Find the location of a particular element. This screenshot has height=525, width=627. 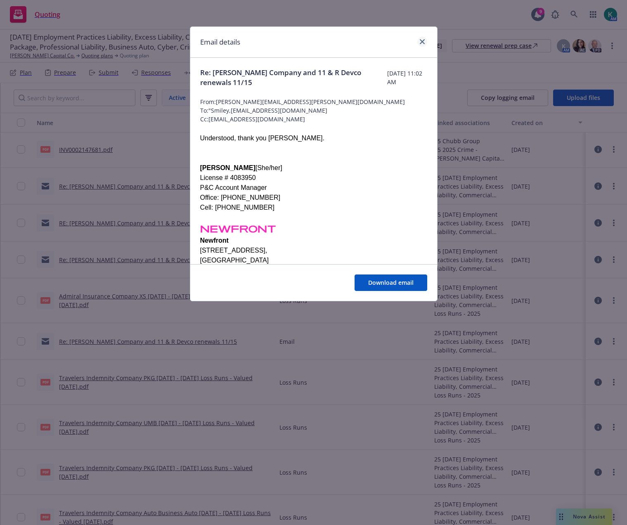

a: http://www.newfront.com/ is located at coordinates (314, 229).